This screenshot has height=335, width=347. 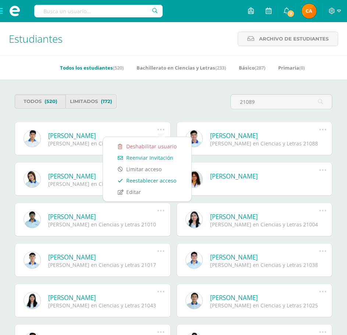 I want to click on a: Reestablecer acceso, so click(x=147, y=180).